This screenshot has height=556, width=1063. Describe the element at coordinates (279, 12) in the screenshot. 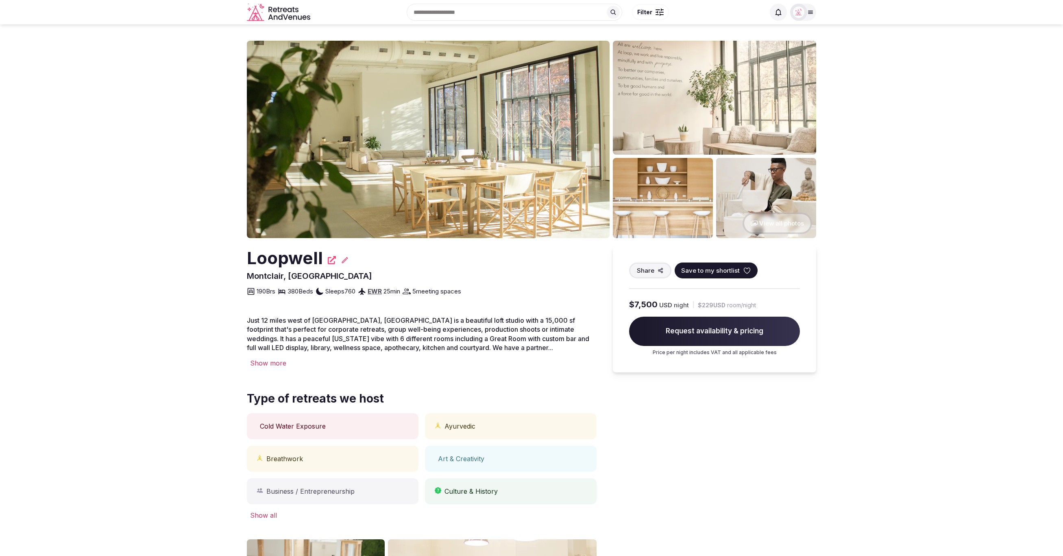

I see `svg: Retreats and Venues company logo` at that location.